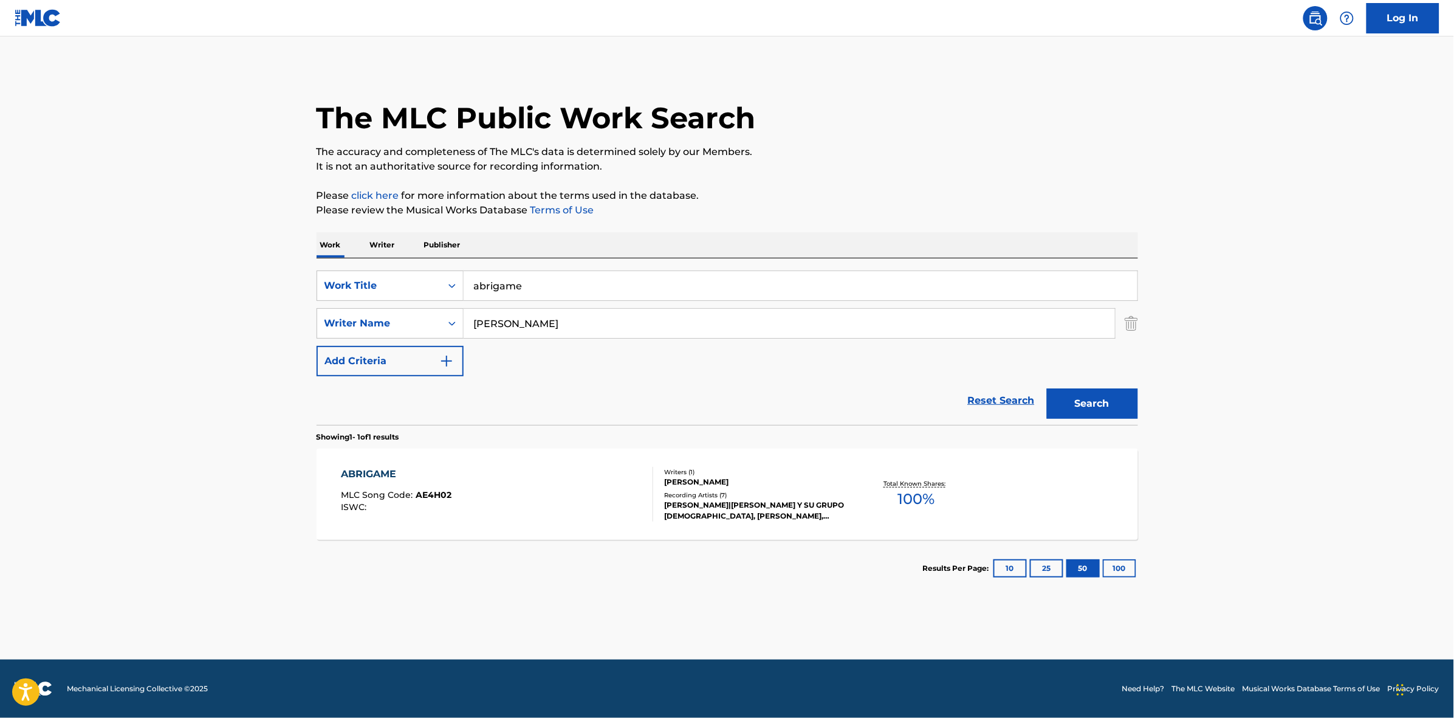  Describe the element at coordinates (916, 483) in the screenshot. I see `p: Total Known Shares:` at that location.